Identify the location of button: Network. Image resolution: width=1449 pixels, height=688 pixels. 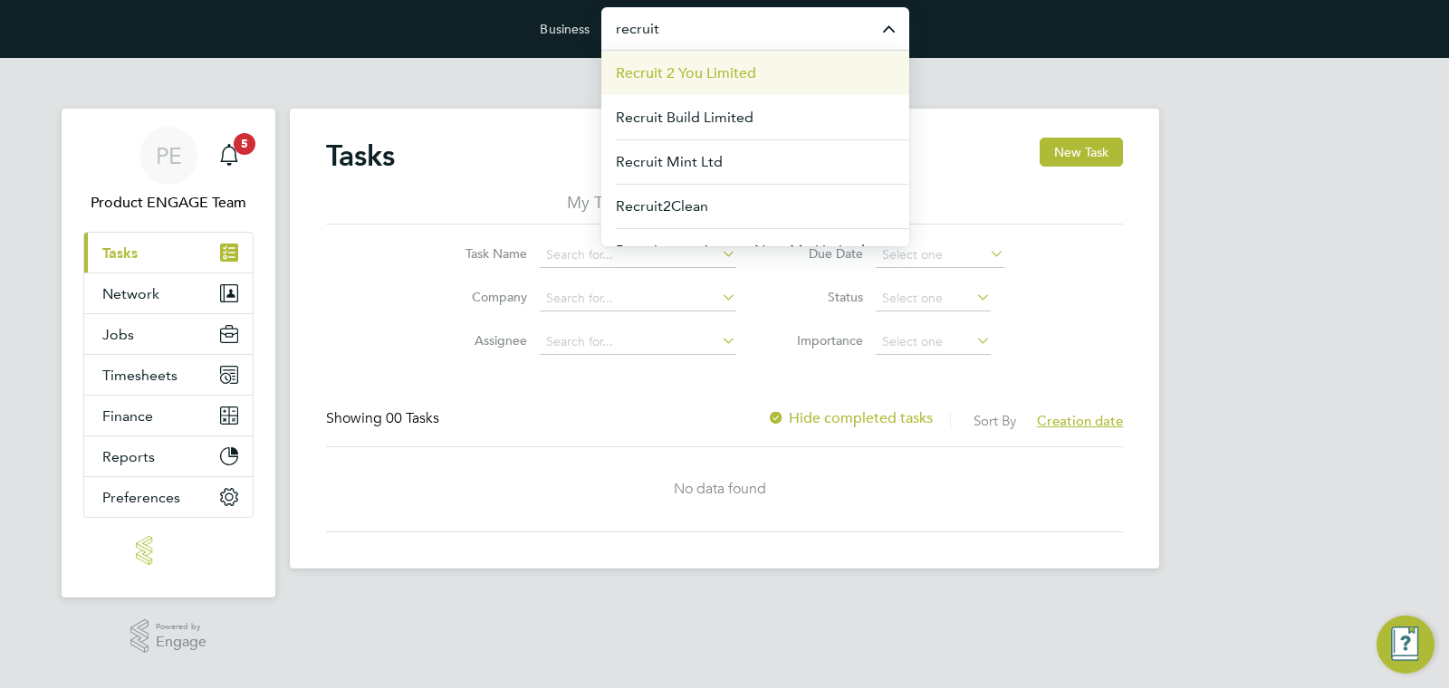
(168, 293).